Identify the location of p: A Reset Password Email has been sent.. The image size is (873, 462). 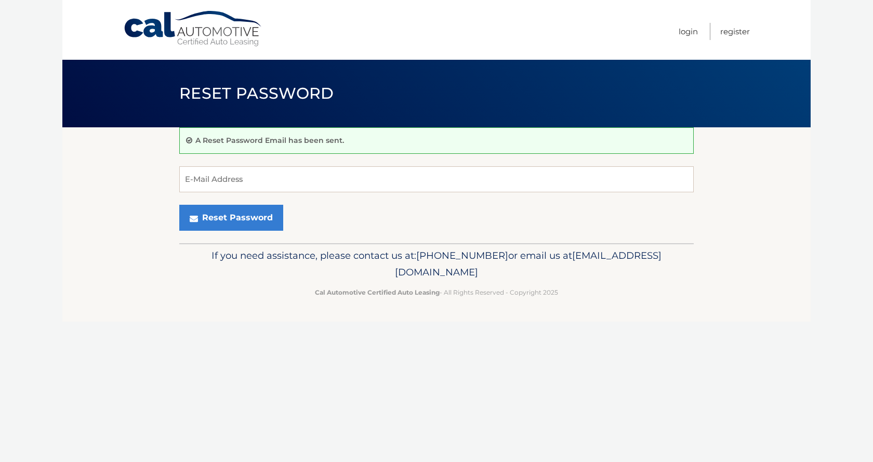
(270, 140).